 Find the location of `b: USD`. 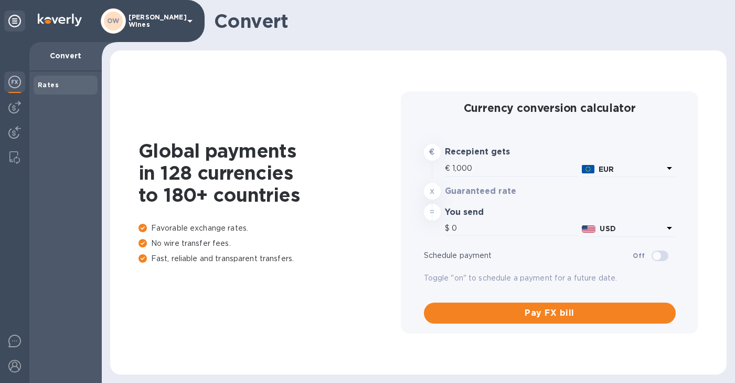

b: USD is located at coordinates (608, 228).